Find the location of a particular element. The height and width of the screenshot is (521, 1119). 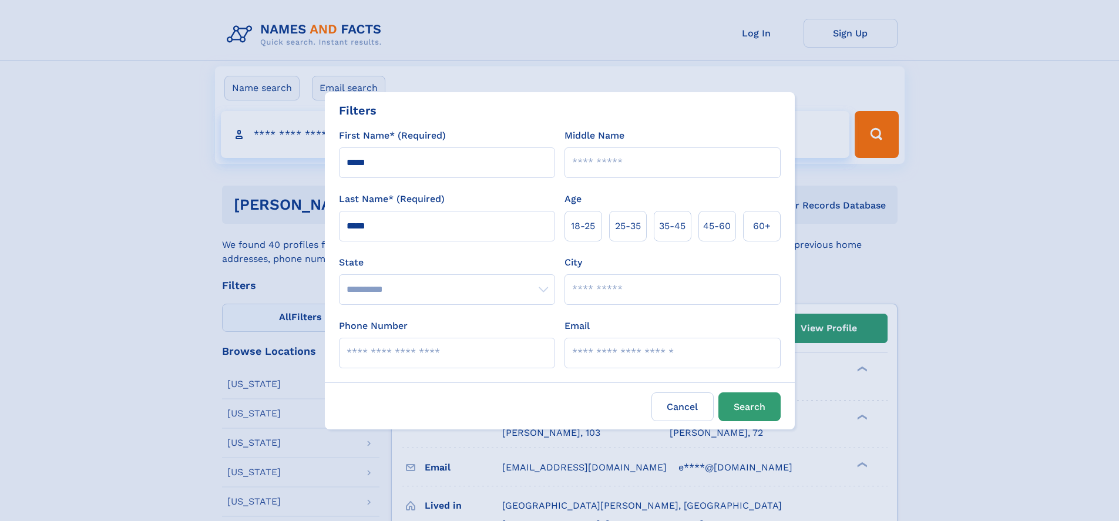

span: 60+ is located at coordinates (762, 226).